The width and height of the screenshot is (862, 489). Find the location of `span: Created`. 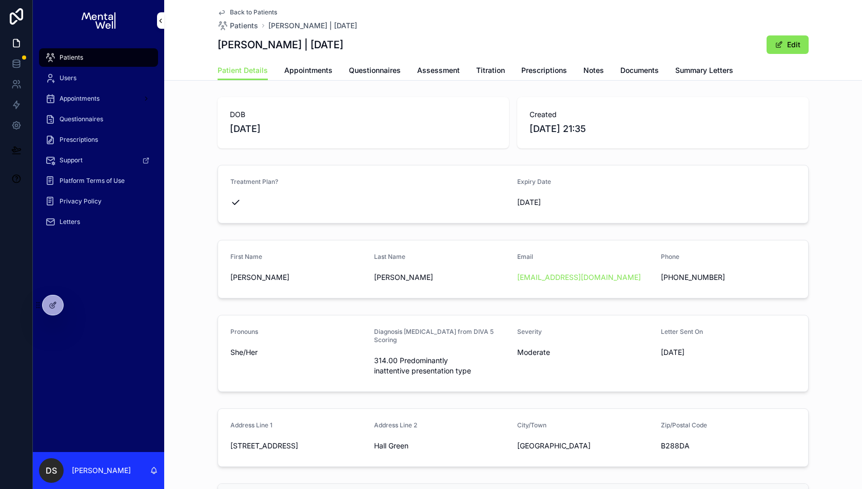

span: Created is located at coordinates (663, 114).